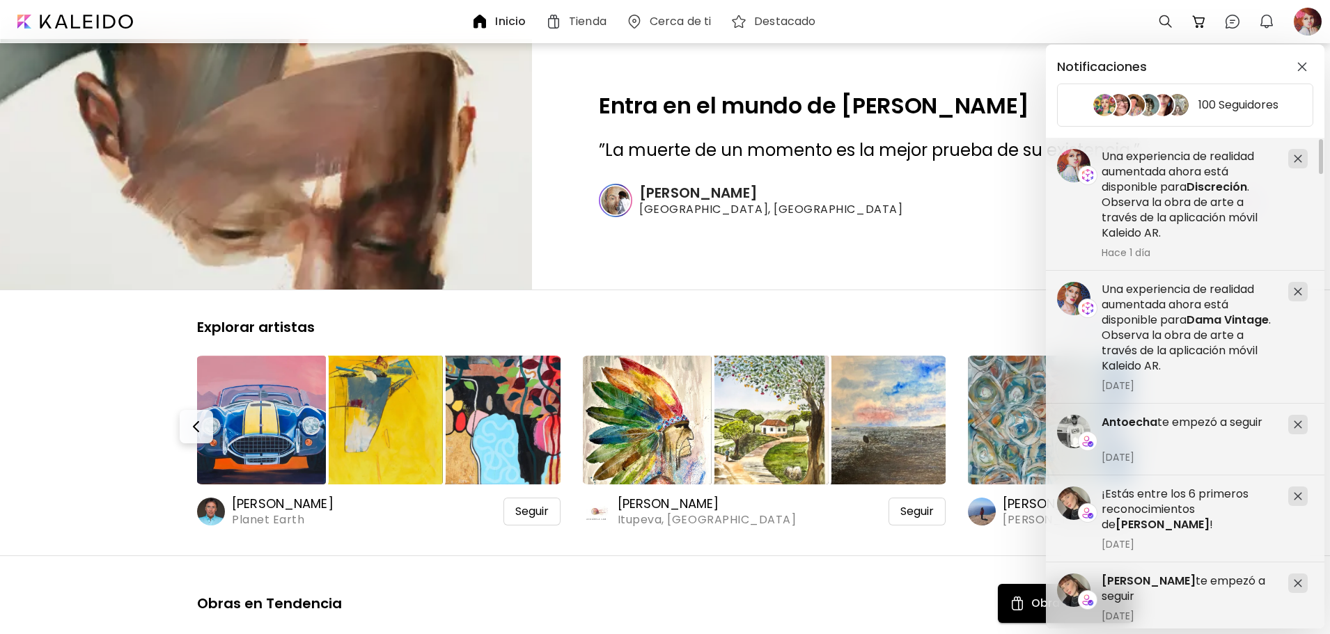  What do you see at coordinates (1190, 510) in the screenshot?
I see `h5: ¡Estás entre los 6 primeros reconocimientos de !` at bounding box center [1190, 510].